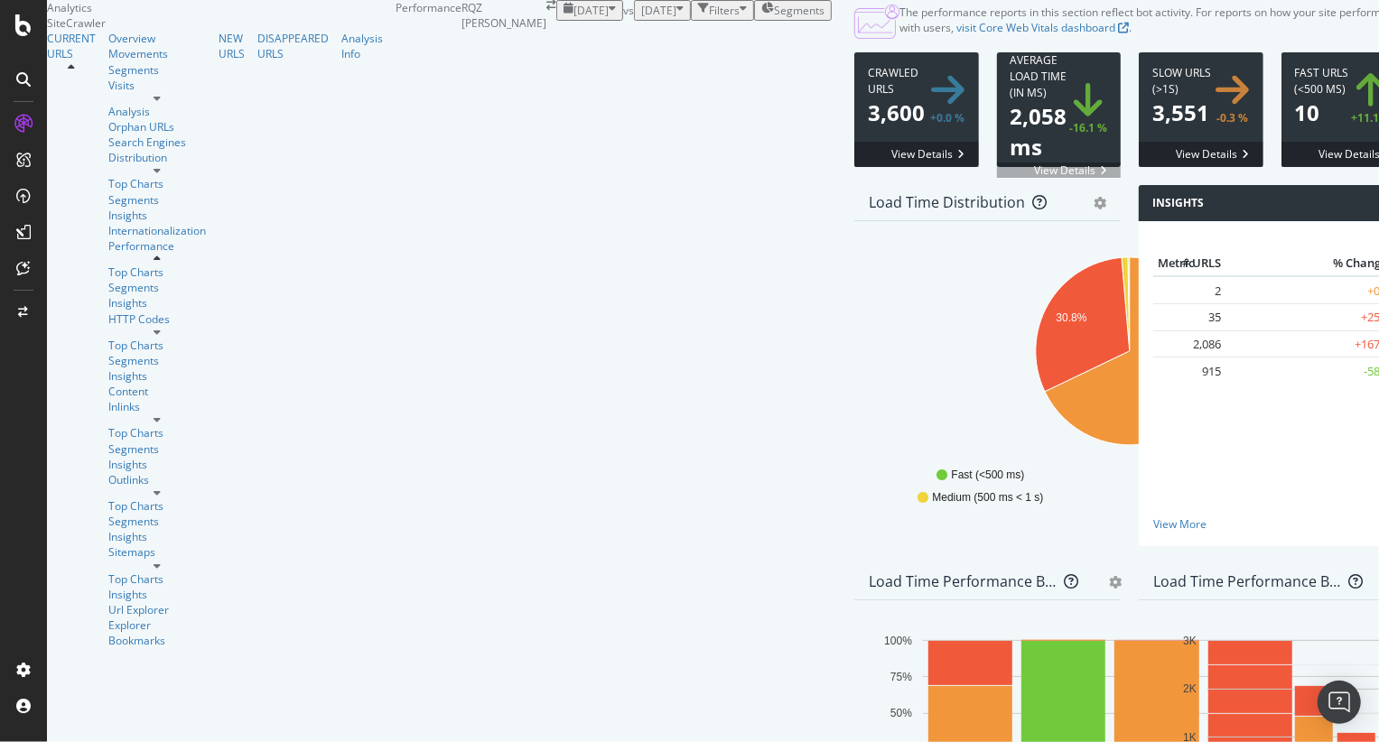 This screenshot has height=742, width=1379. Describe the element at coordinates (591, 10) in the screenshot. I see `span: 2025 Oct. 14th` at that location.